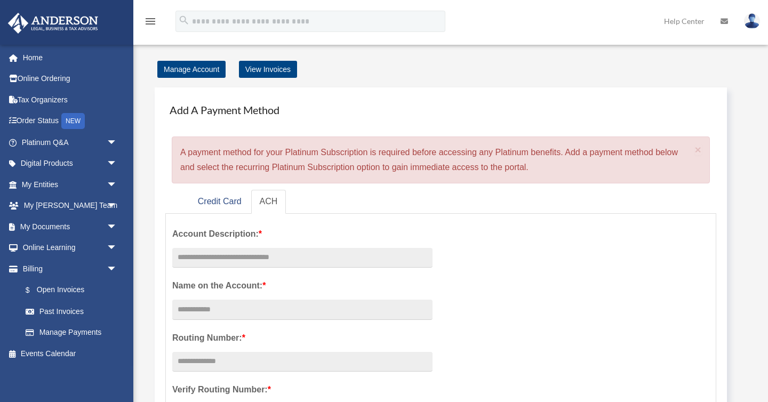  What do you see at coordinates (70, 121) in the screenshot?
I see `a: Order StatusNEW` at bounding box center [70, 121].